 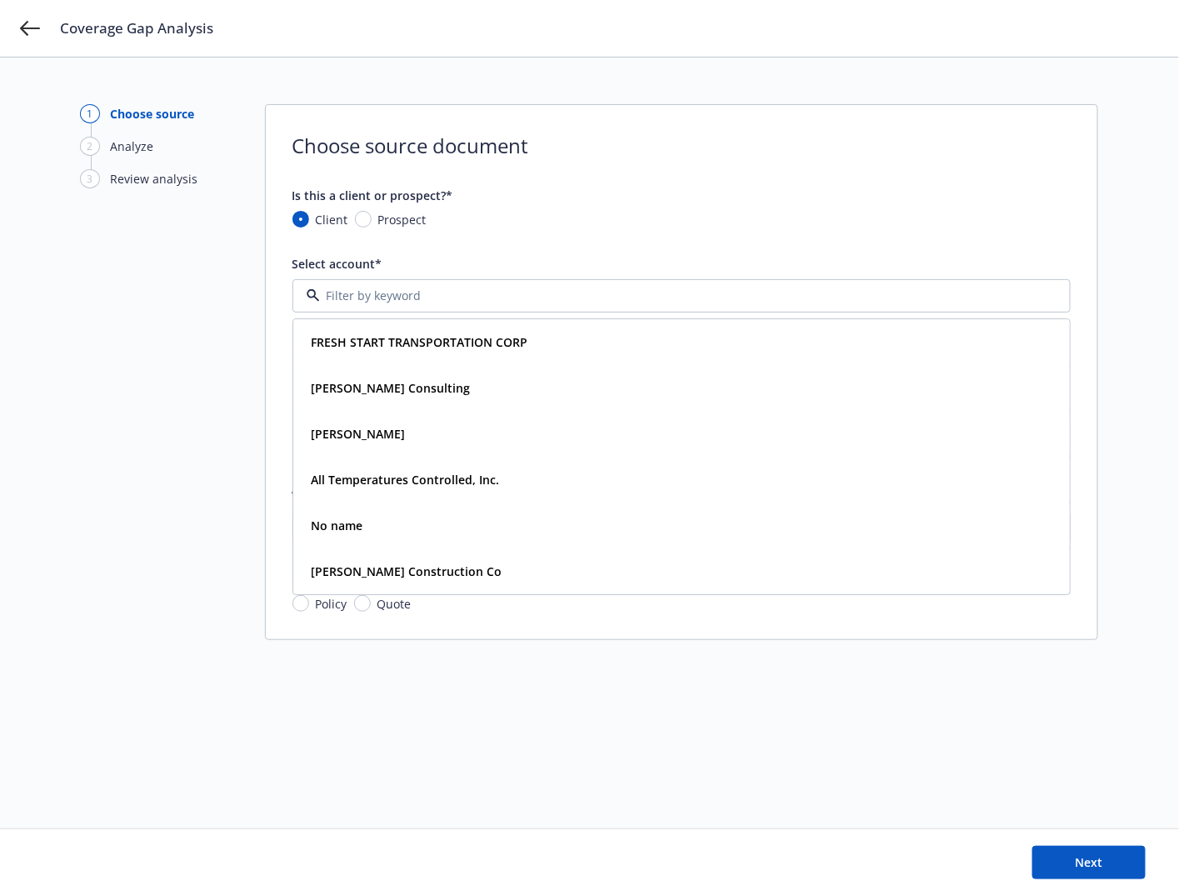 What do you see at coordinates (332, 603) in the screenshot?
I see `span: Policy` at bounding box center [332, 603].